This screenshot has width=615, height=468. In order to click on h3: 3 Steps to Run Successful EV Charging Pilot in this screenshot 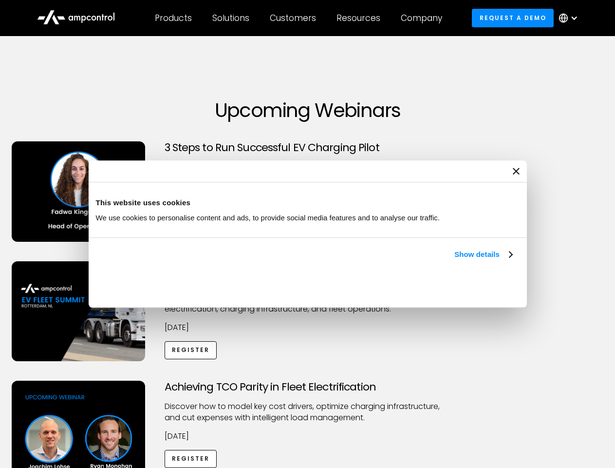, I will do `click(308, 148)`.